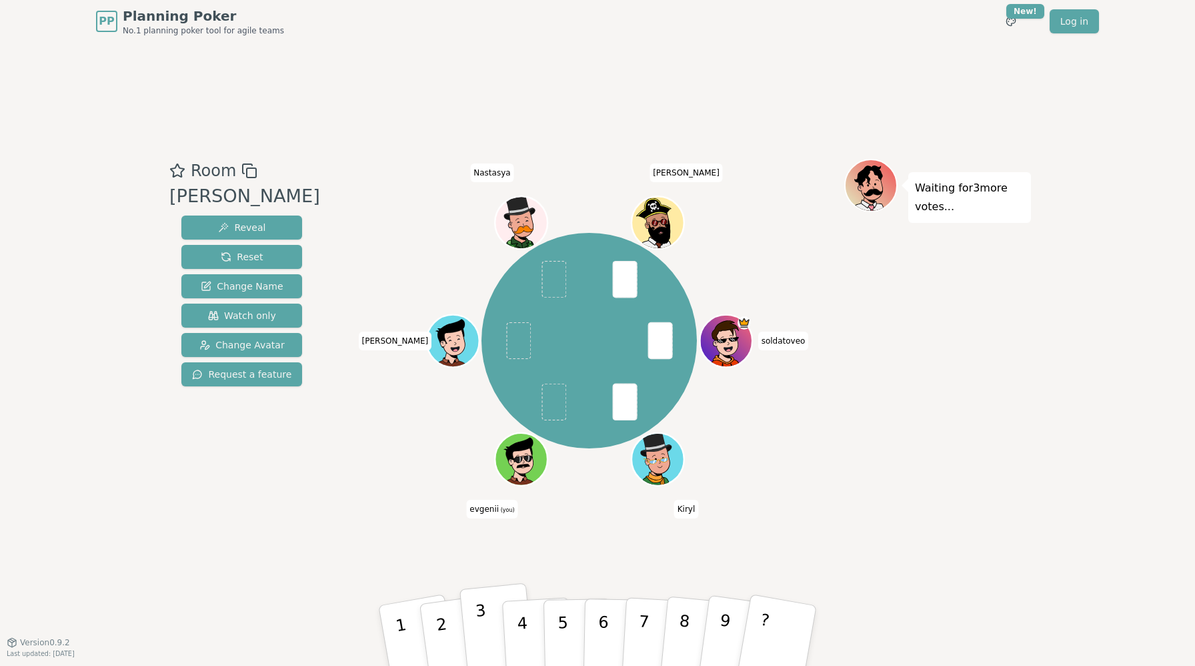 This screenshot has height=666, width=1195. I want to click on div: New!, so click(1025, 11).